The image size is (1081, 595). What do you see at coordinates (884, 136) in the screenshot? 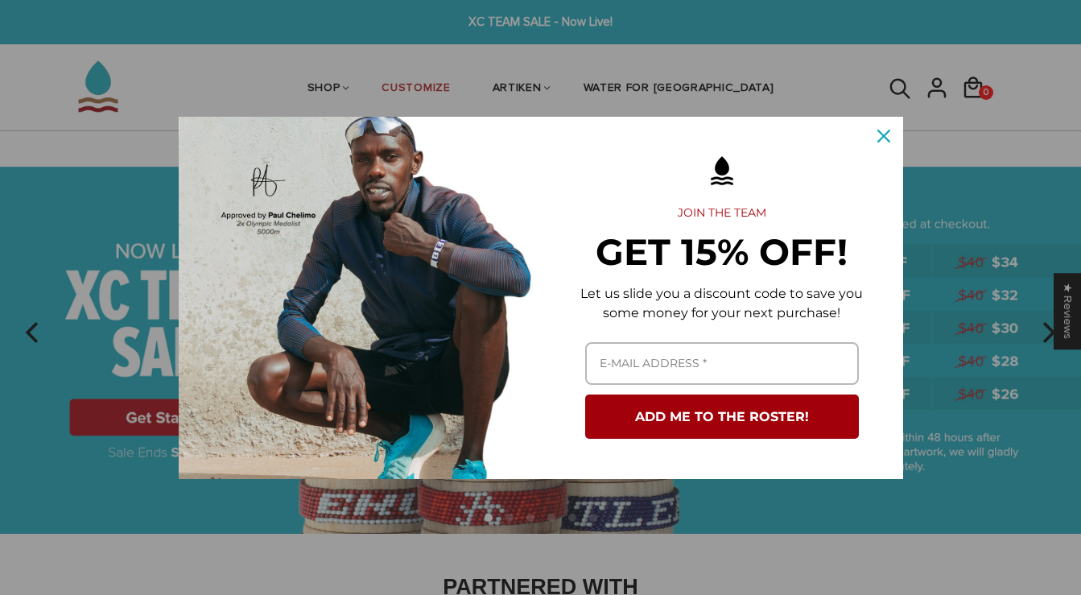
I see `button: Close` at bounding box center [884, 136].